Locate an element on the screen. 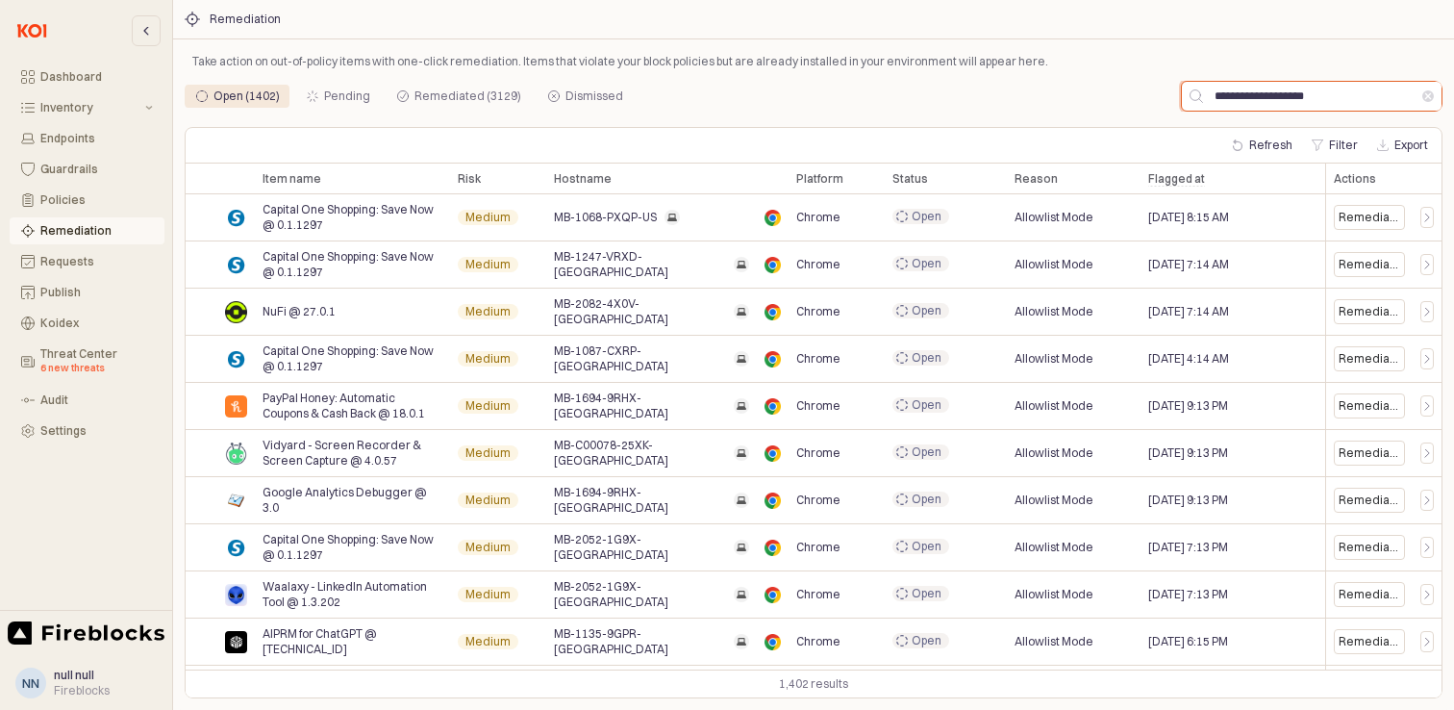  span: NuFi @ 27.0.1 is located at coordinates (299, 312).